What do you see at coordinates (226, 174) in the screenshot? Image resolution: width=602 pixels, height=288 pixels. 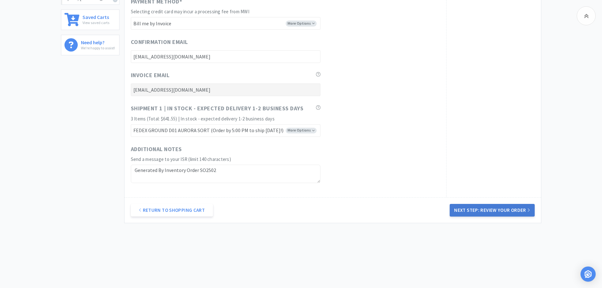 I see `textarea: Generated By Inventory Order SO2502` at bounding box center [226, 174].